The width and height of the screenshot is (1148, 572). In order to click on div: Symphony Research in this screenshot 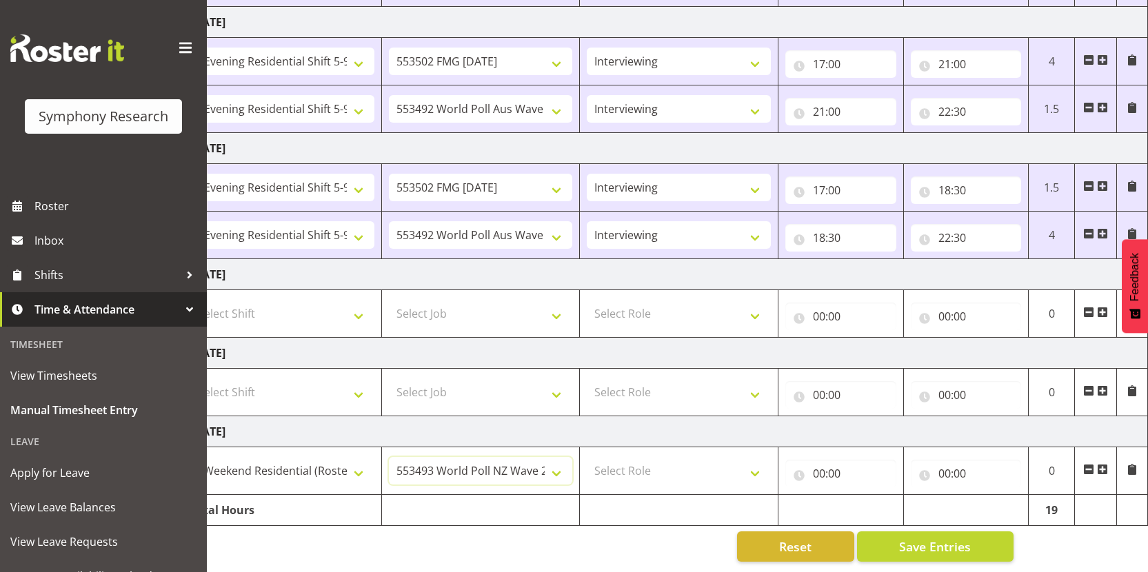, I will do `click(103, 117)`.